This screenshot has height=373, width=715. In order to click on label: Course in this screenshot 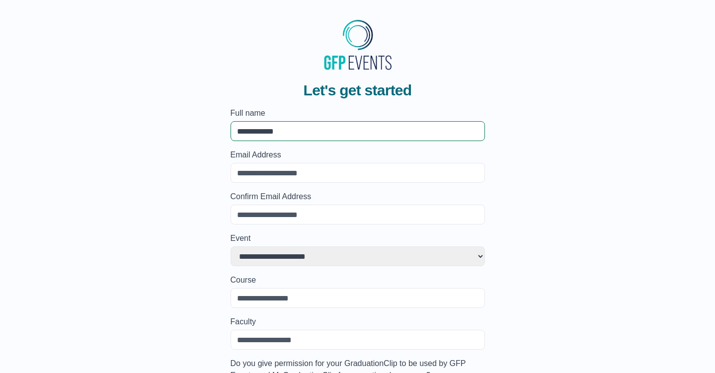, I will do `click(358, 280)`.